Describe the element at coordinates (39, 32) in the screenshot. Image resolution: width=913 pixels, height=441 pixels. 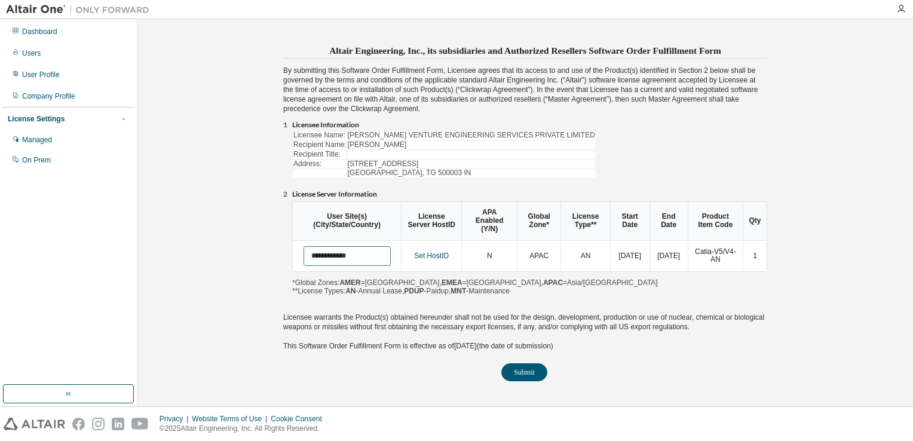
I see `div: Dashboard` at that location.